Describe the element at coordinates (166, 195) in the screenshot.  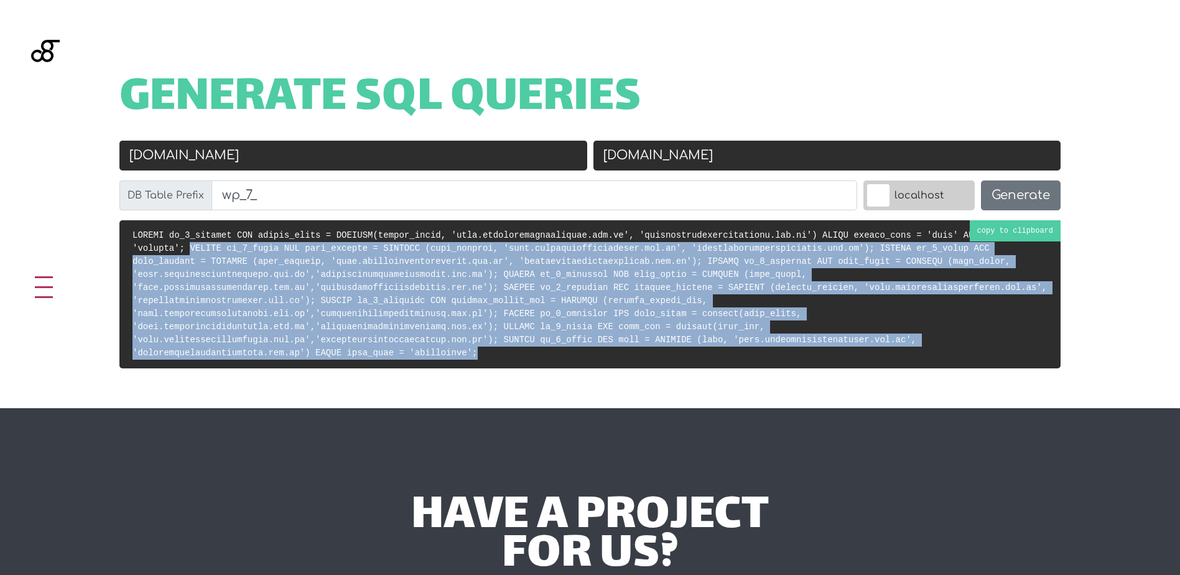
I see `label: DB Table Prefix` at that location.